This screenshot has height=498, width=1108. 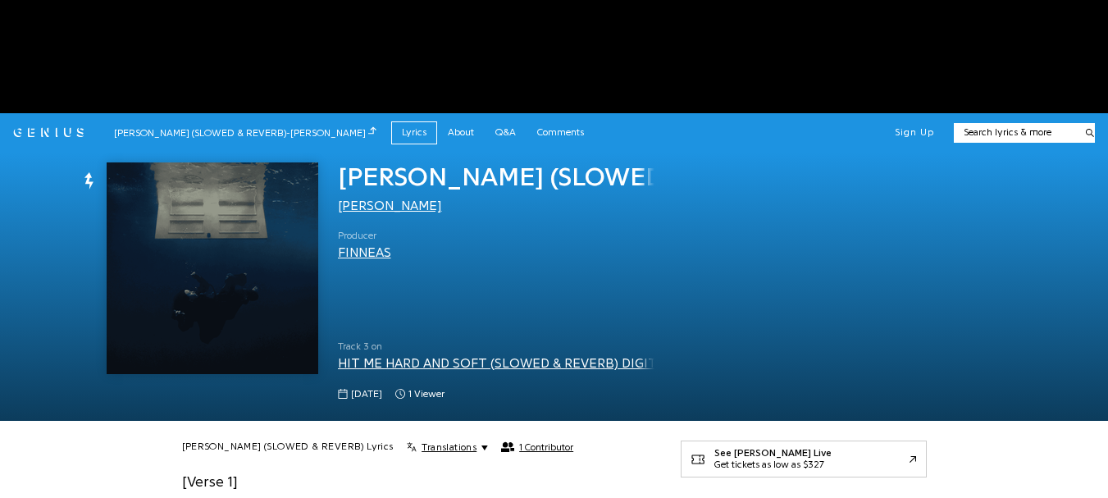 What do you see at coordinates (212, 268) in the screenshot?
I see `img: Cover art for CHIHIRO (SLOWED & REVERB) by Billie Eilish` at bounding box center [212, 268].